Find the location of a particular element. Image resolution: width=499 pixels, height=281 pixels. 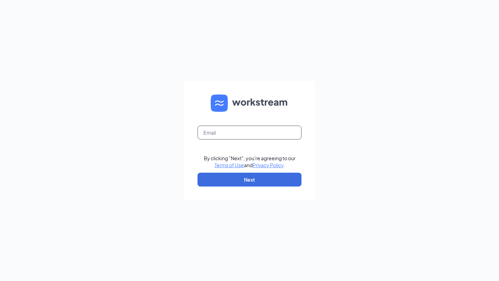

a: Terms of Use is located at coordinates (229, 165).